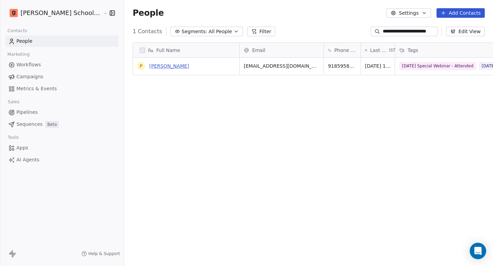 The image size is (493, 266). What do you see at coordinates (460, 13) in the screenshot?
I see `button: Add Contacts` at bounding box center [460, 13].